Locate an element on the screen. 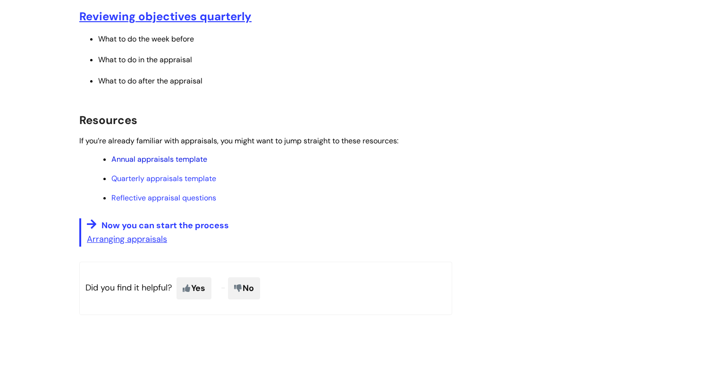  a: Arranging appraisals is located at coordinates (127, 239).